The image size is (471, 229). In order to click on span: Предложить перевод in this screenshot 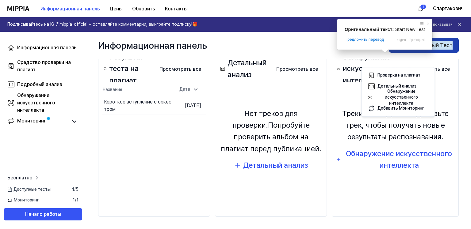, I will do `click(364, 40)`.